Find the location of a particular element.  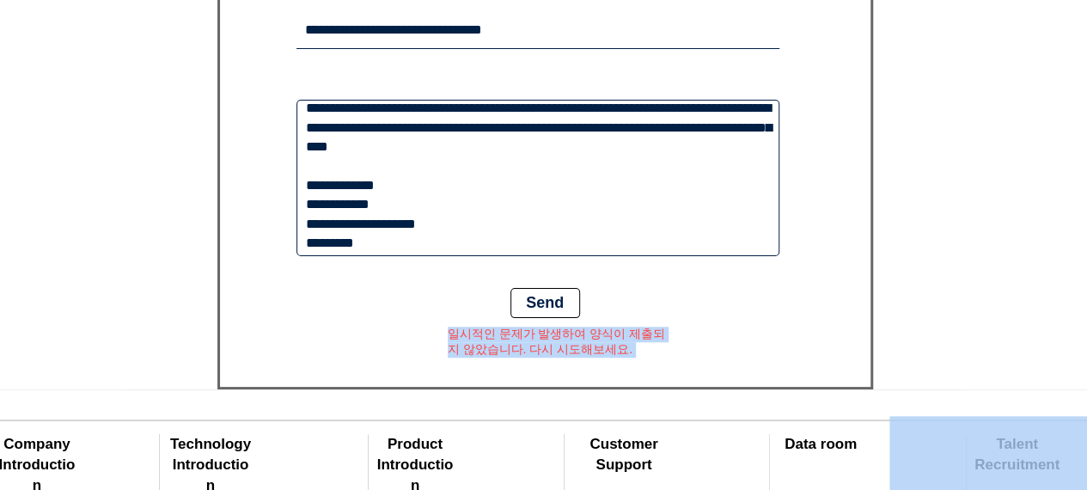

span: 일시적인 문제가 발생하여 양식이 제출되지 않았습니다. 다시 시도해보세요. is located at coordinates (557, 341).